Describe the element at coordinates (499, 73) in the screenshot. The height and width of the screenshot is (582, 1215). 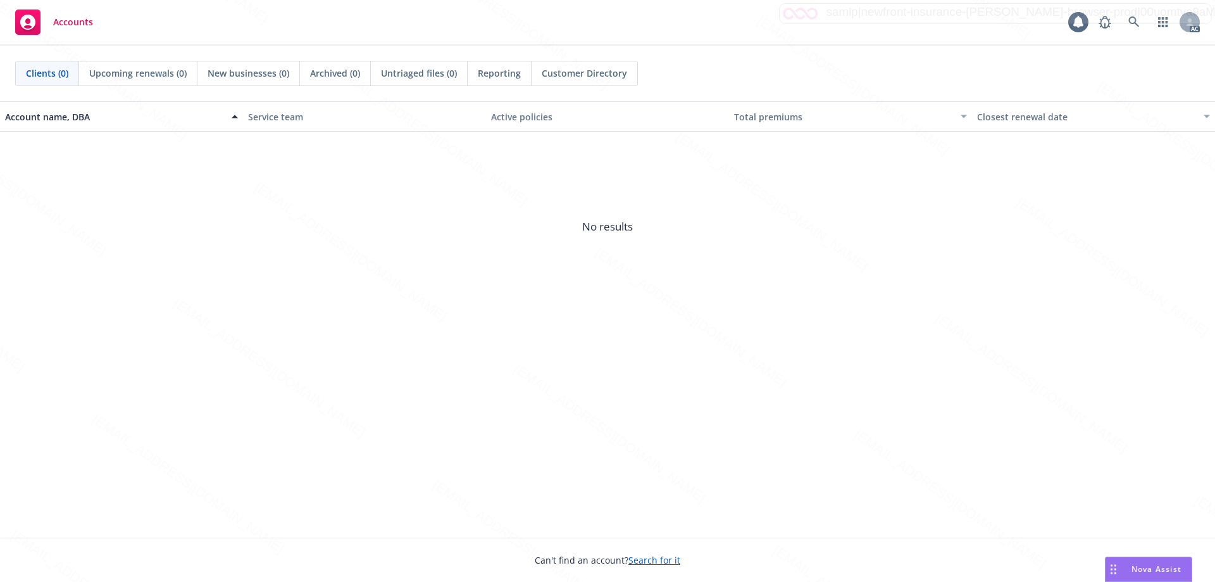
I see `span: Reporting` at that location.